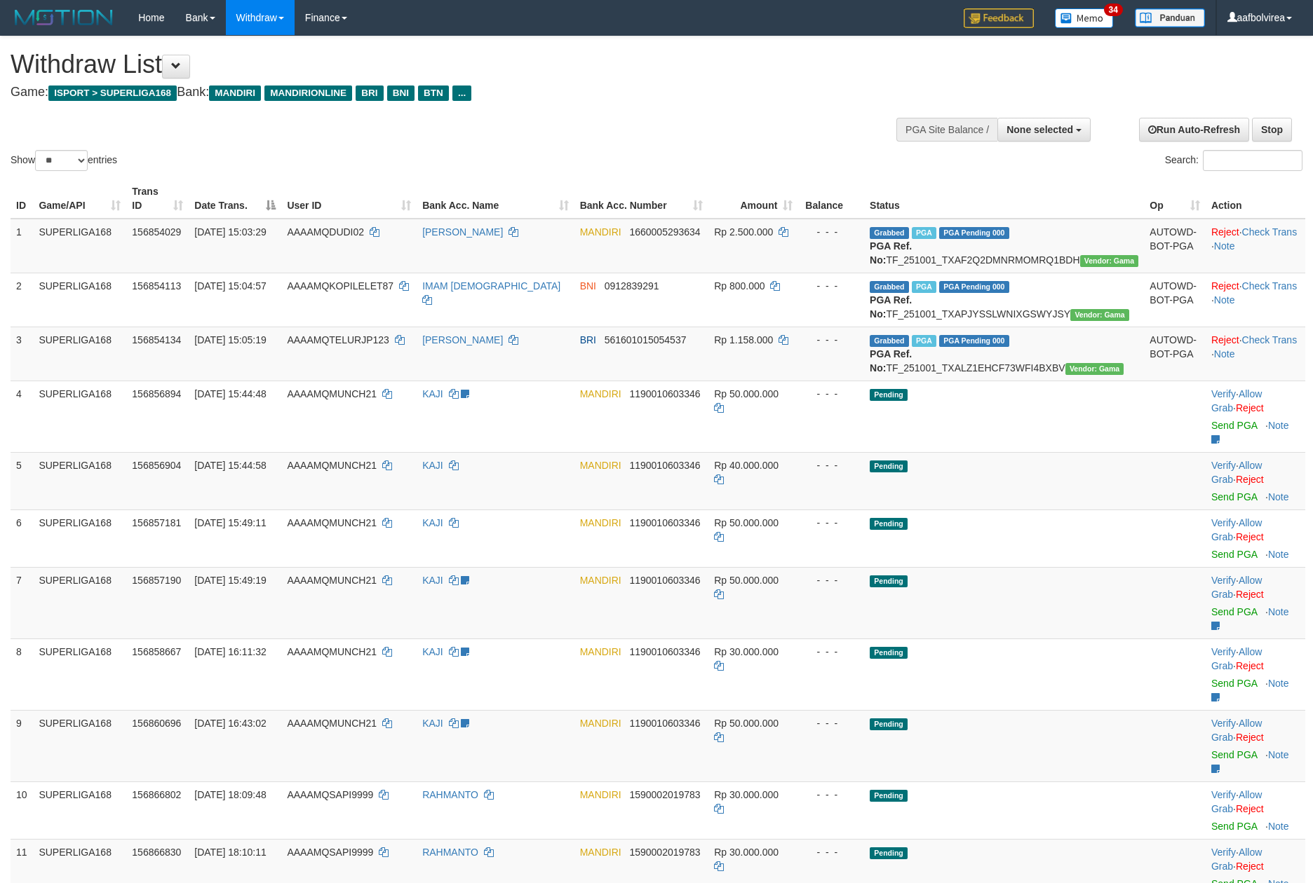  What do you see at coordinates (1193, 130) in the screenshot?
I see `a: Run Auto-Refresh` at bounding box center [1193, 130].